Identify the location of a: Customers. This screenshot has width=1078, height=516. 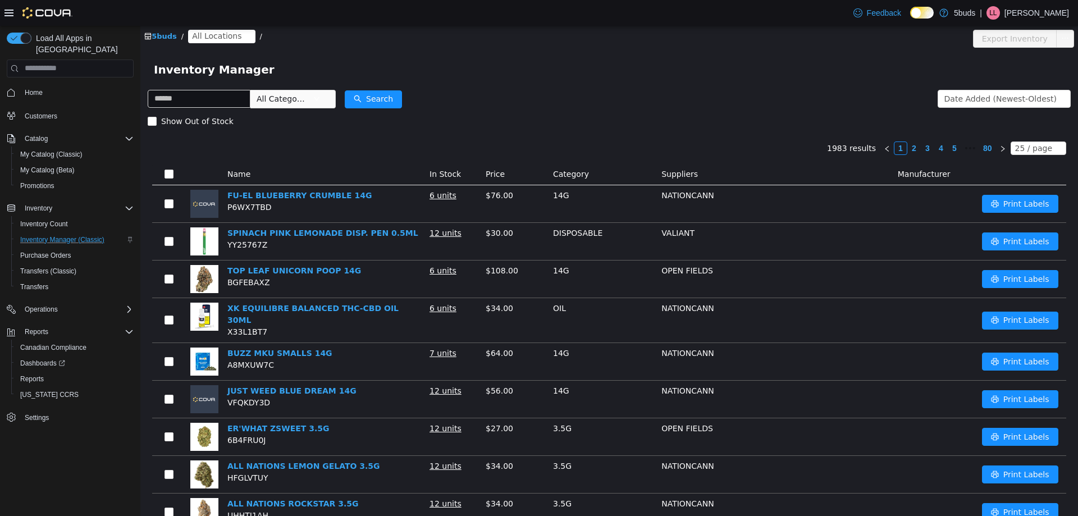
(41, 116).